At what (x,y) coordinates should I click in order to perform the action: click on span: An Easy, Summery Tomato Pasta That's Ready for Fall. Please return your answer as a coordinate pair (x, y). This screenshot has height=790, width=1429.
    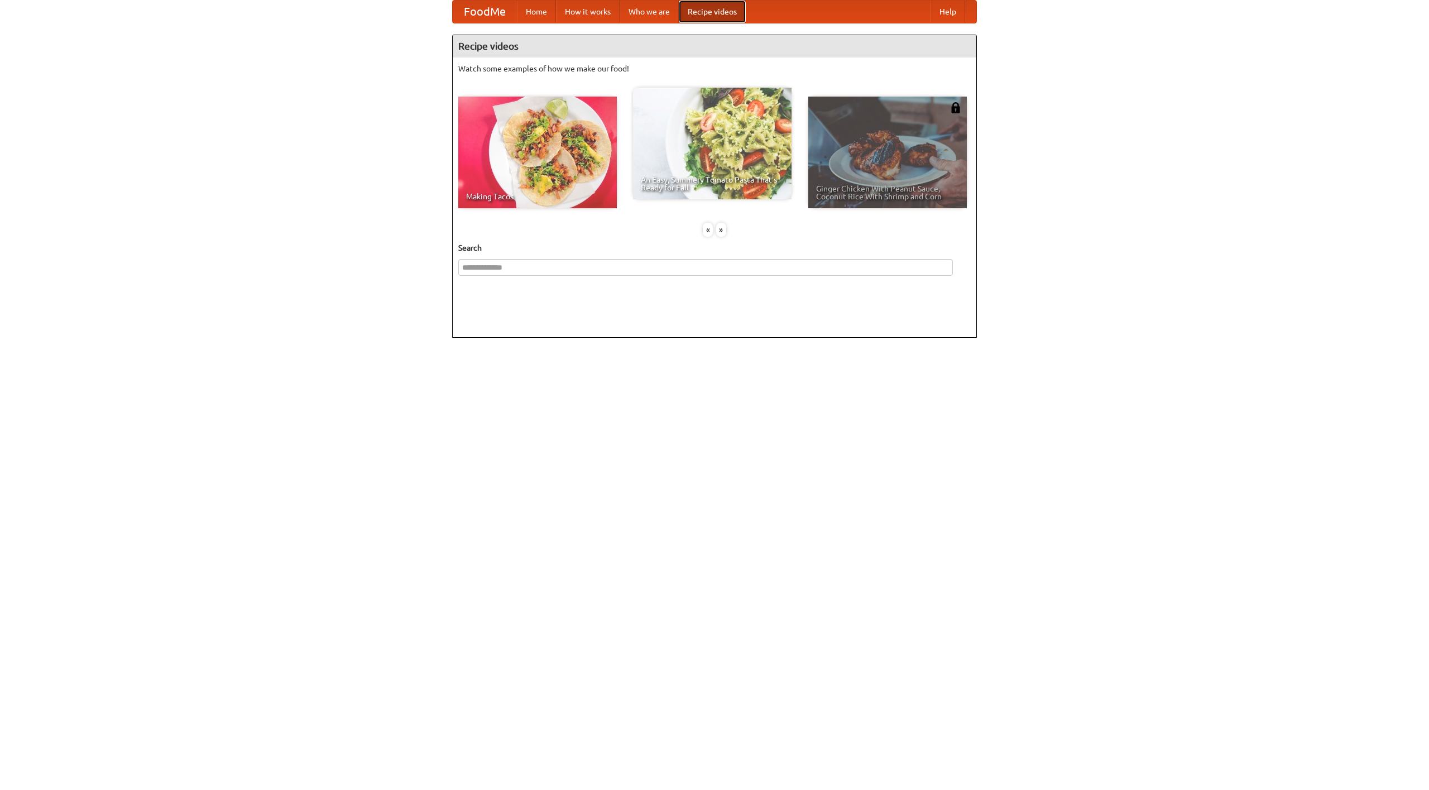
    Looking at the image, I should click on (712, 184).